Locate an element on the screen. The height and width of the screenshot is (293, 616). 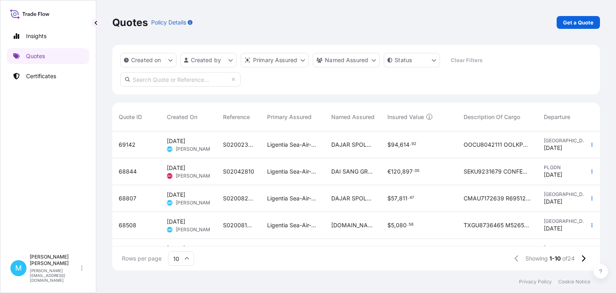
a: Get a Quote is located at coordinates (579, 22).